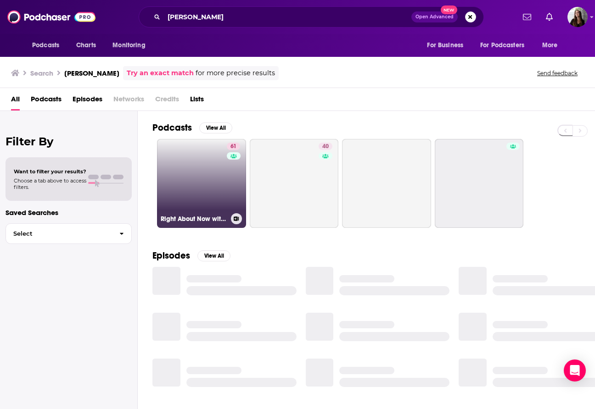  What do you see at coordinates (311, 17) in the screenshot?
I see `div: Search podcasts, credits, & more...` at bounding box center [311, 17].